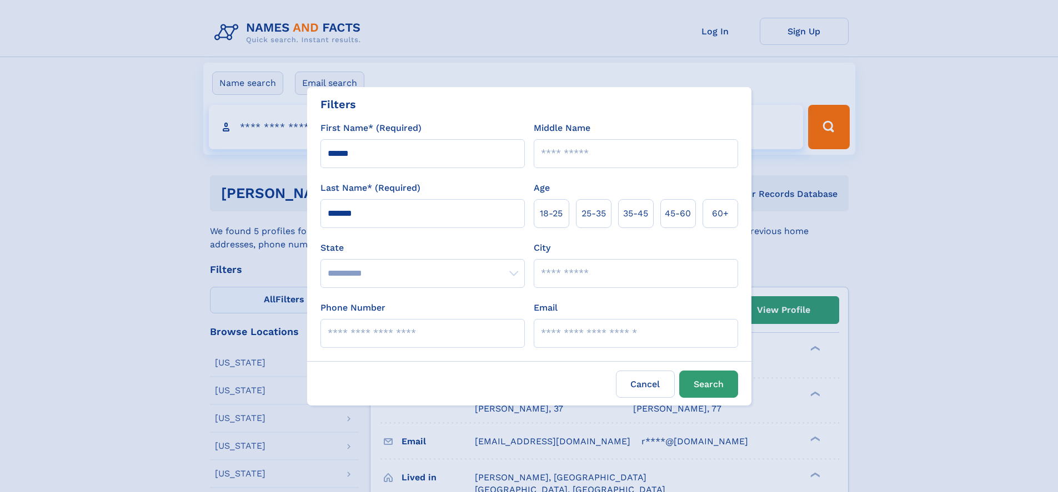 The height and width of the screenshot is (492, 1058). What do you see at coordinates (645, 384) in the screenshot?
I see `label: Cancel` at bounding box center [645, 384].